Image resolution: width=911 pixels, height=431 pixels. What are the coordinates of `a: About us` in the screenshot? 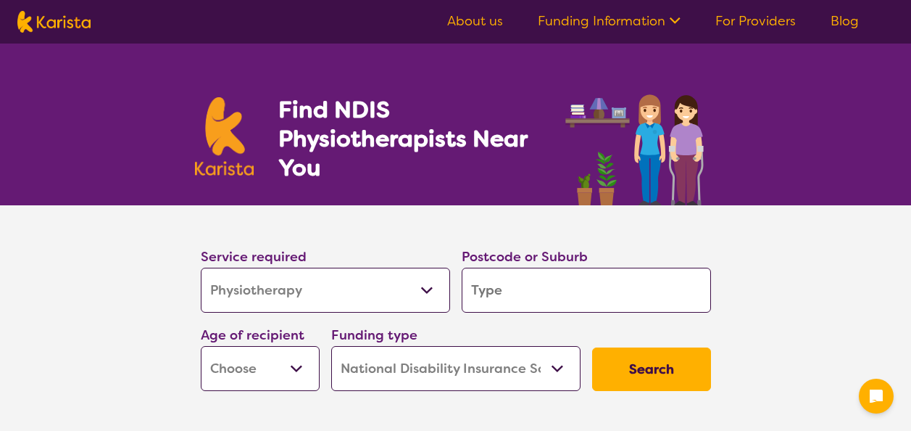 It's located at (475, 21).